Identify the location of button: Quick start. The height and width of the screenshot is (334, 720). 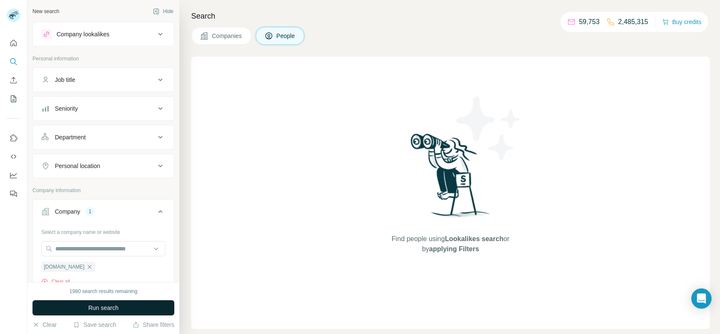
(14, 43).